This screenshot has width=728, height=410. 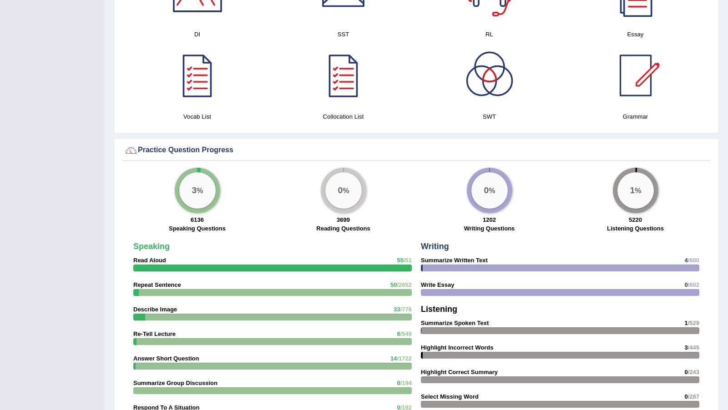 I want to click on span: 4, so click(x=685, y=260).